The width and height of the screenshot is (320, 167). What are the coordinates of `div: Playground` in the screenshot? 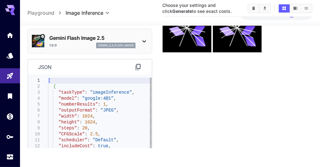 It's located at (10, 76).